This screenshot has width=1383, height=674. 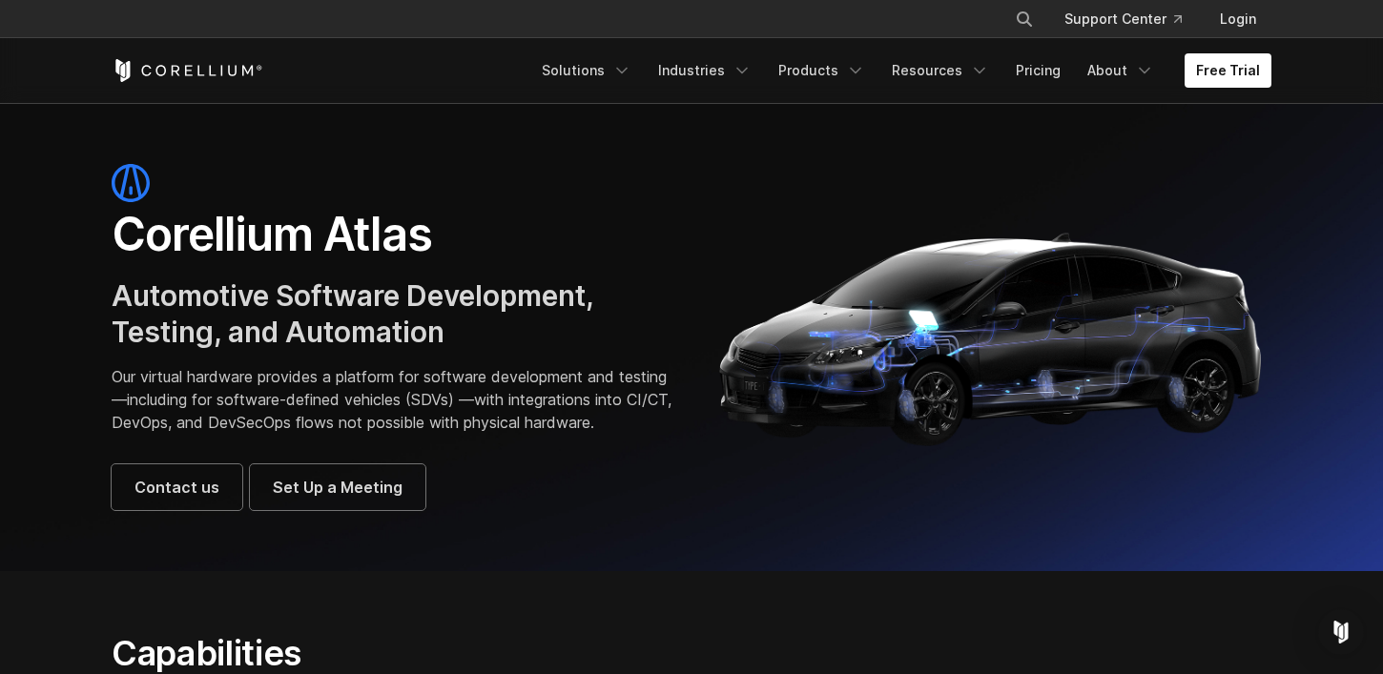 What do you see at coordinates (338, 487) in the screenshot?
I see `span: Set Up a Meeting` at bounding box center [338, 487].